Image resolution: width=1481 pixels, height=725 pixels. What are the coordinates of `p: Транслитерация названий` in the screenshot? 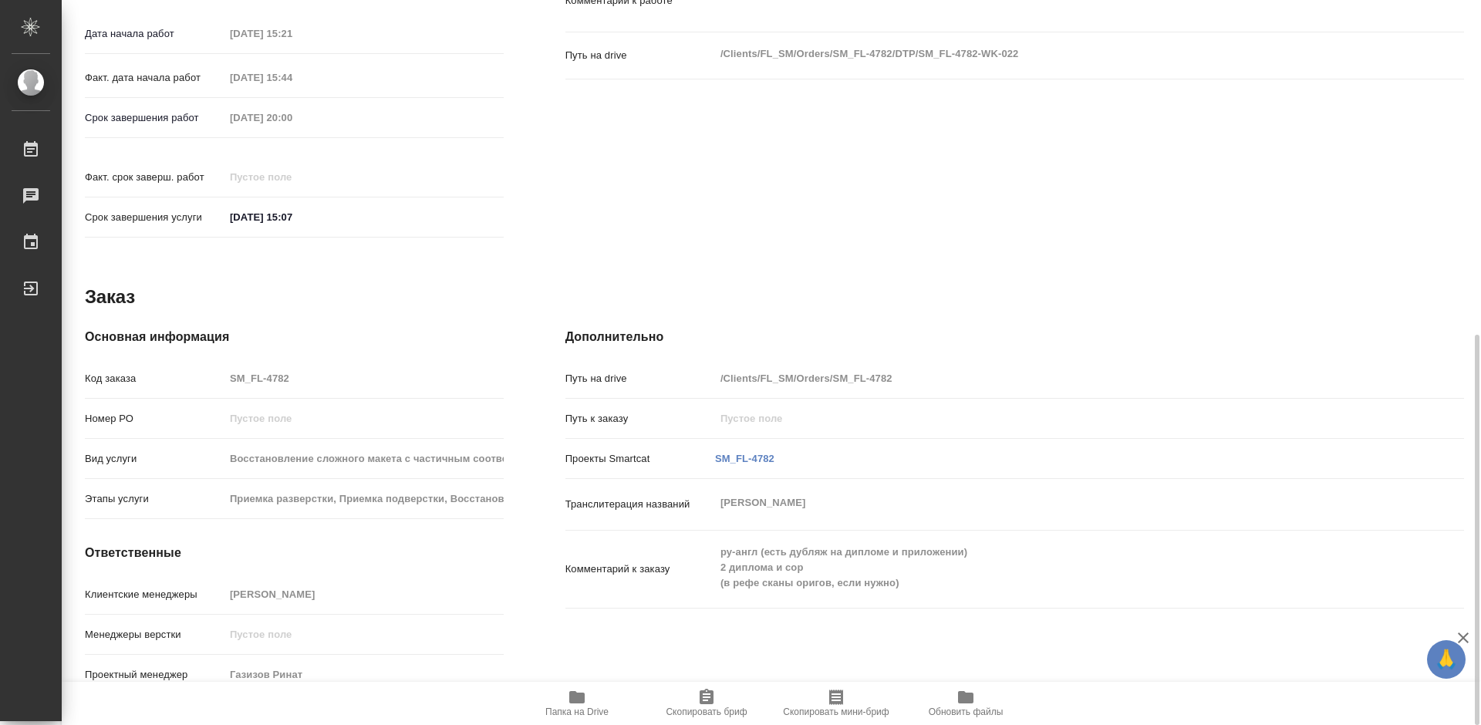 It's located at (640, 505).